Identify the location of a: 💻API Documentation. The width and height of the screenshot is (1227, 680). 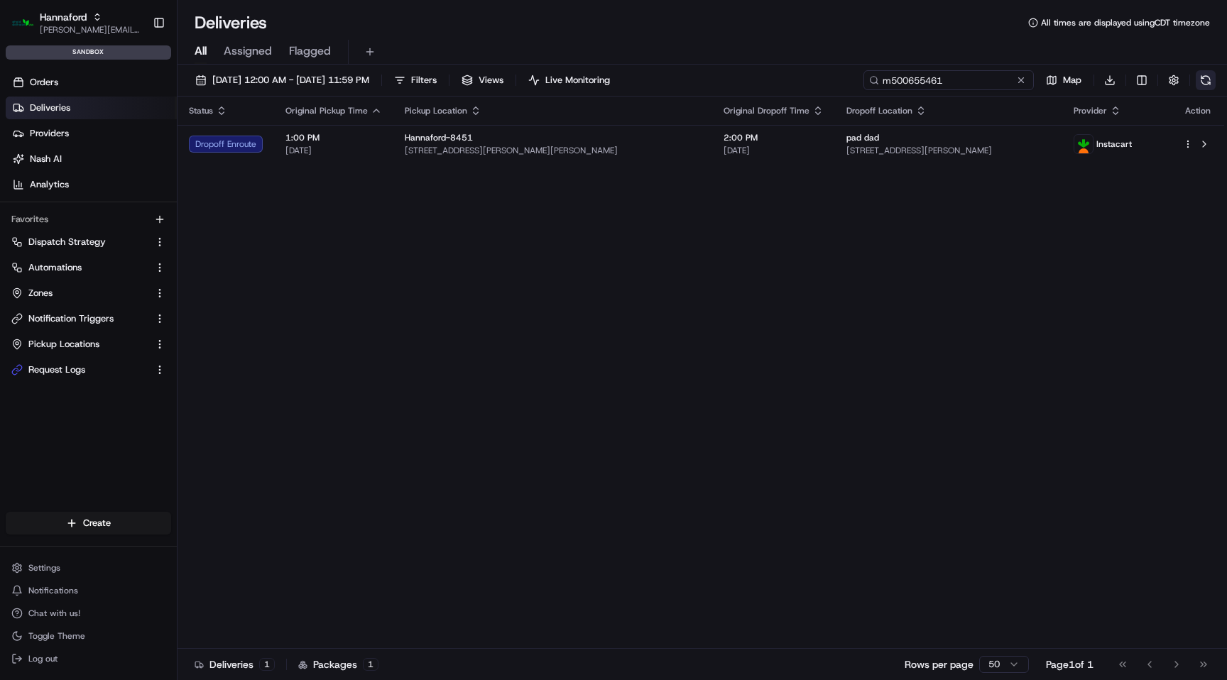
(174, 213).